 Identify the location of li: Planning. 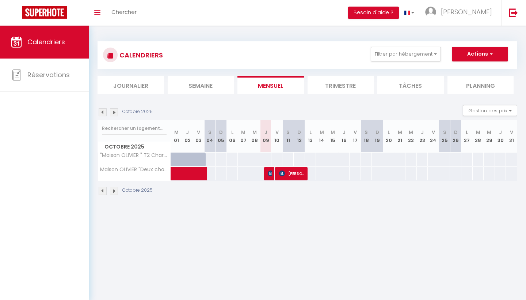
(481, 85).